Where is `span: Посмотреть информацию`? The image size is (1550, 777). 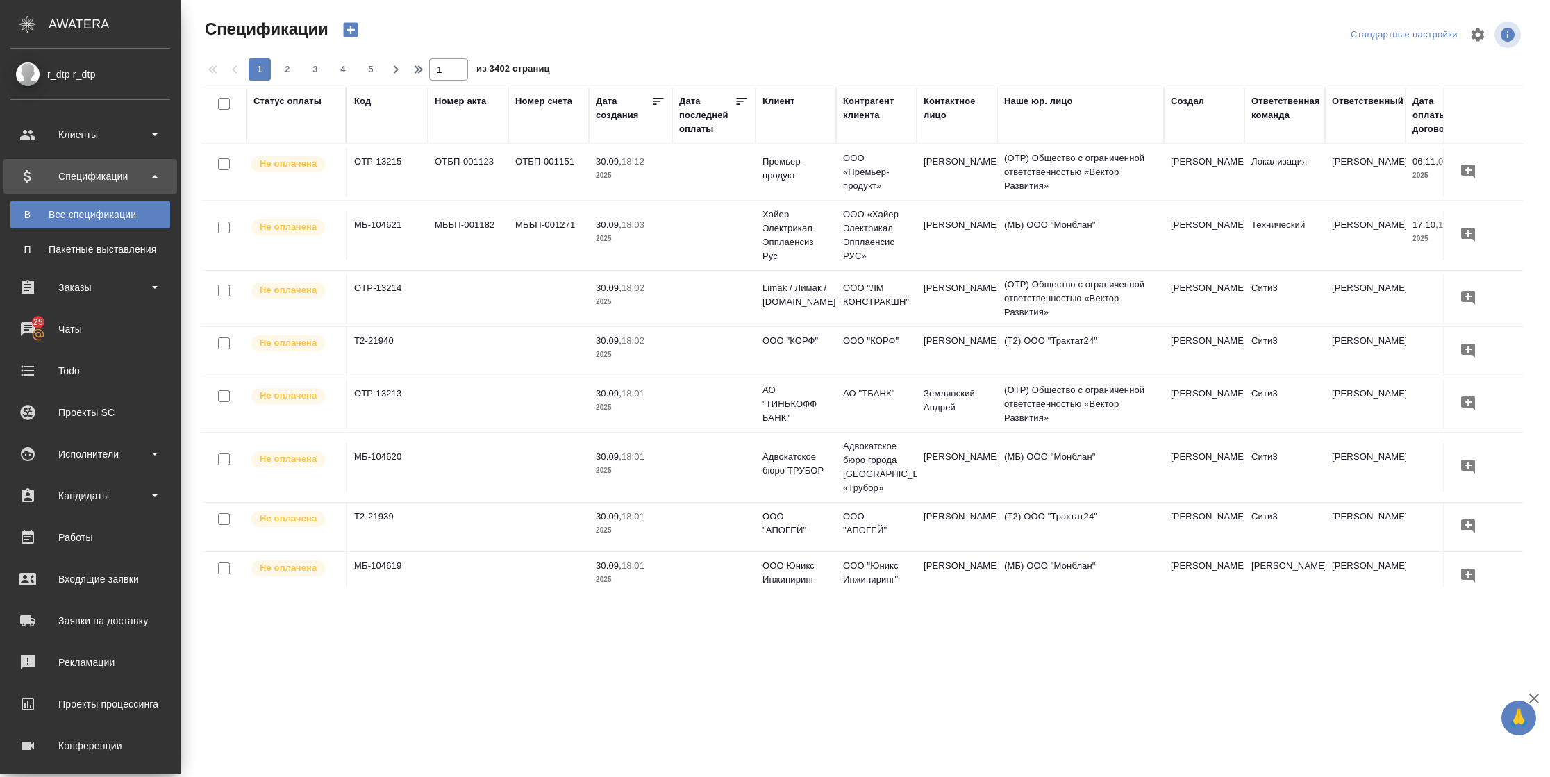
span: Посмотреть информацию is located at coordinates (1509, 35).